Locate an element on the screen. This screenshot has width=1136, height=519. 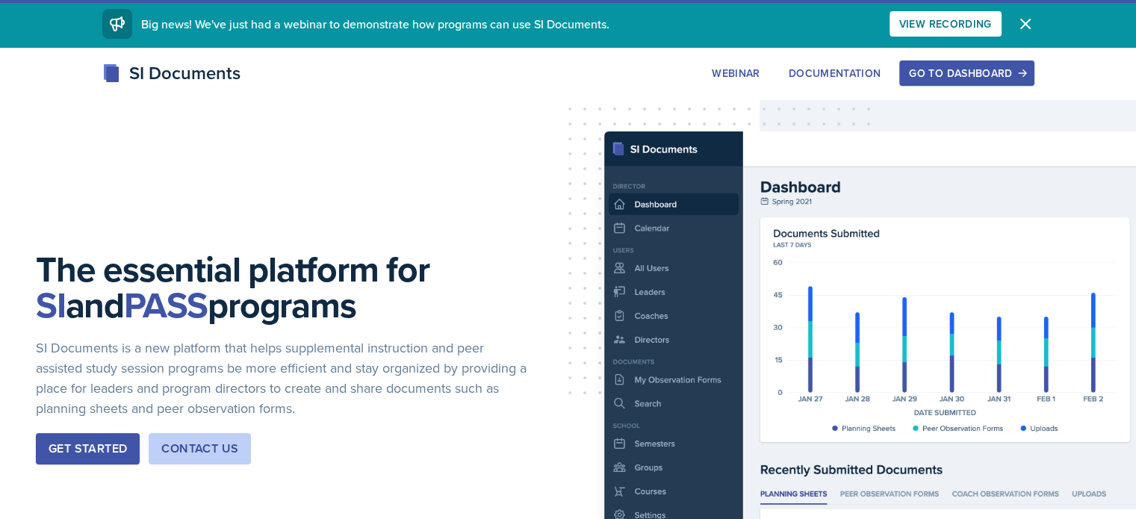
div: Webinar is located at coordinates (736, 73).